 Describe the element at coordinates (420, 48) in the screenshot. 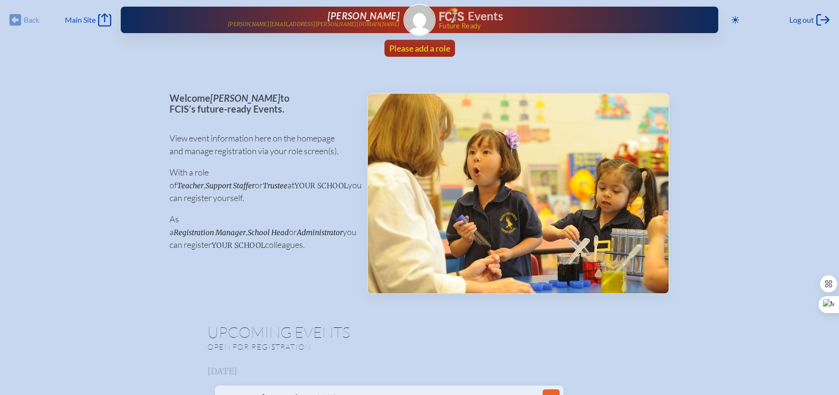

I see `span: Please add a role` at that location.